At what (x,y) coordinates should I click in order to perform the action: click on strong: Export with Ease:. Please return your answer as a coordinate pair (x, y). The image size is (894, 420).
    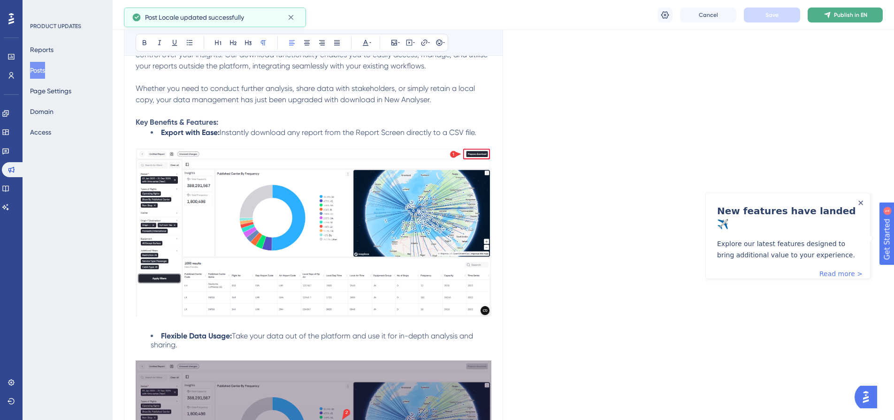
    Looking at the image, I should click on (190, 132).